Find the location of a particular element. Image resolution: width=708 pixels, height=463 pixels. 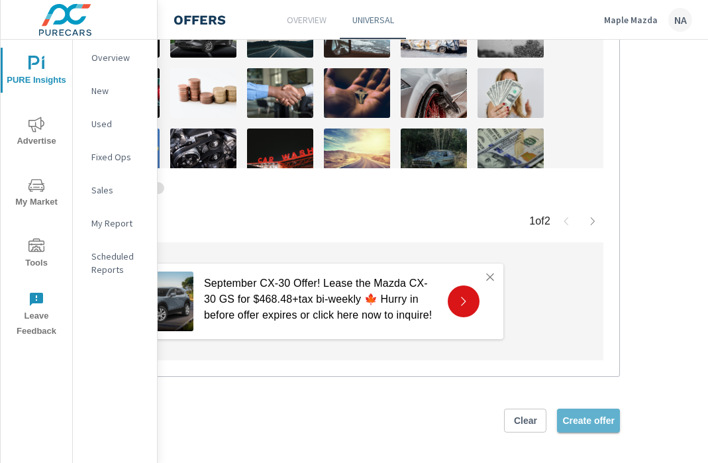

p: Used is located at coordinates (119, 124).